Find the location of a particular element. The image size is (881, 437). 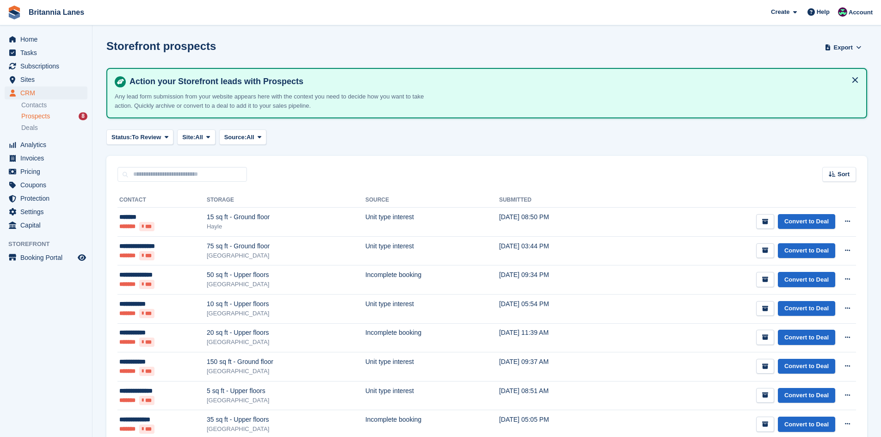

span: Booking Portal is located at coordinates (48, 258).